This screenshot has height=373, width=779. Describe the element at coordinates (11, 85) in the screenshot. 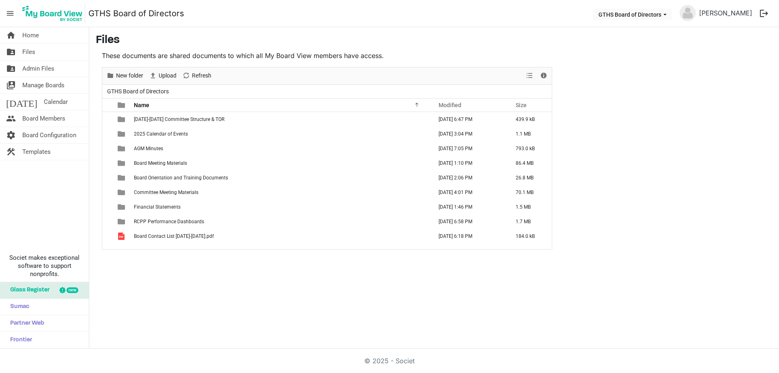

I see `span: switch_account` at that location.